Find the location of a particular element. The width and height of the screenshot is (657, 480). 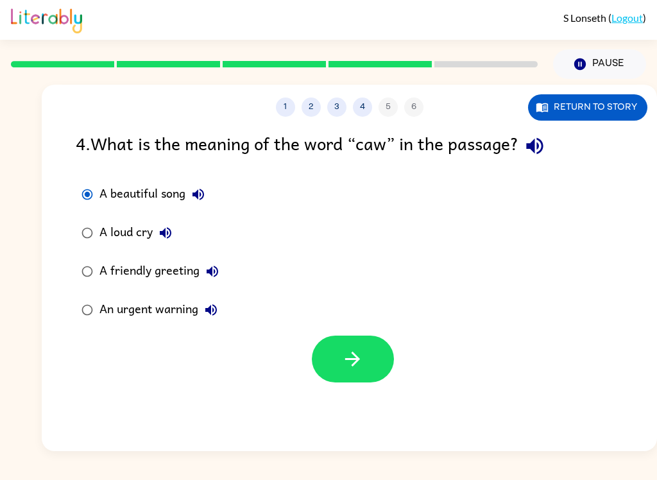

div: A friendly greeting is located at coordinates (162, 272).